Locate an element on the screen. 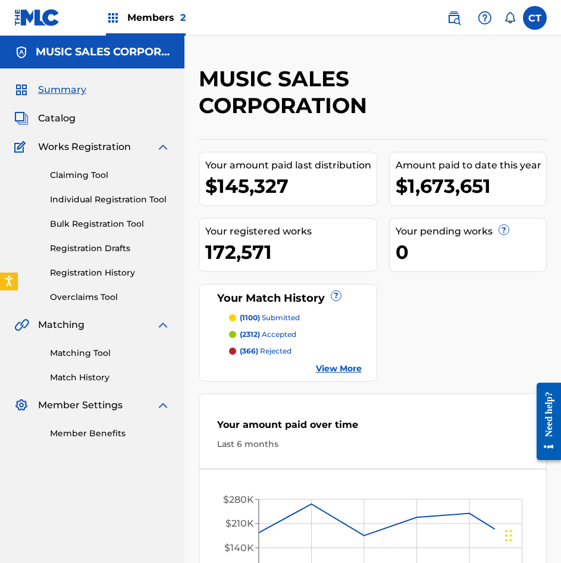 The height and width of the screenshot is (563, 561). div: Last 6 months is located at coordinates (372, 444).